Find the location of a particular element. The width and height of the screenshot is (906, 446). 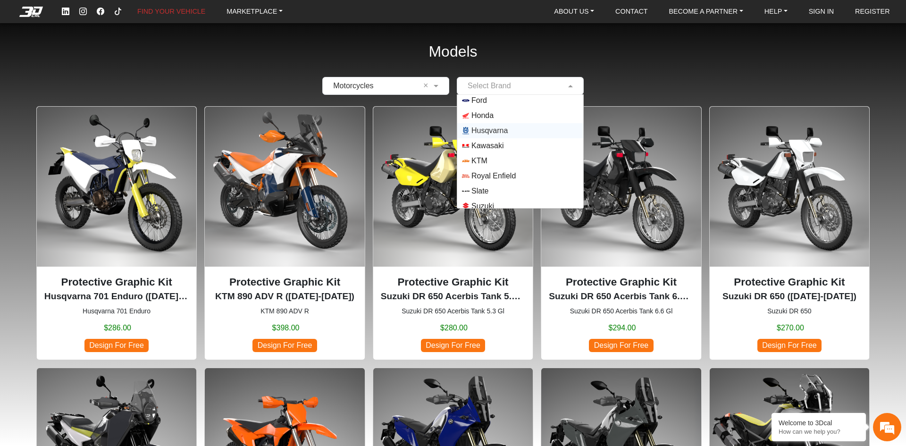

div: KTM 890 ADV R is located at coordinates (285, 233).